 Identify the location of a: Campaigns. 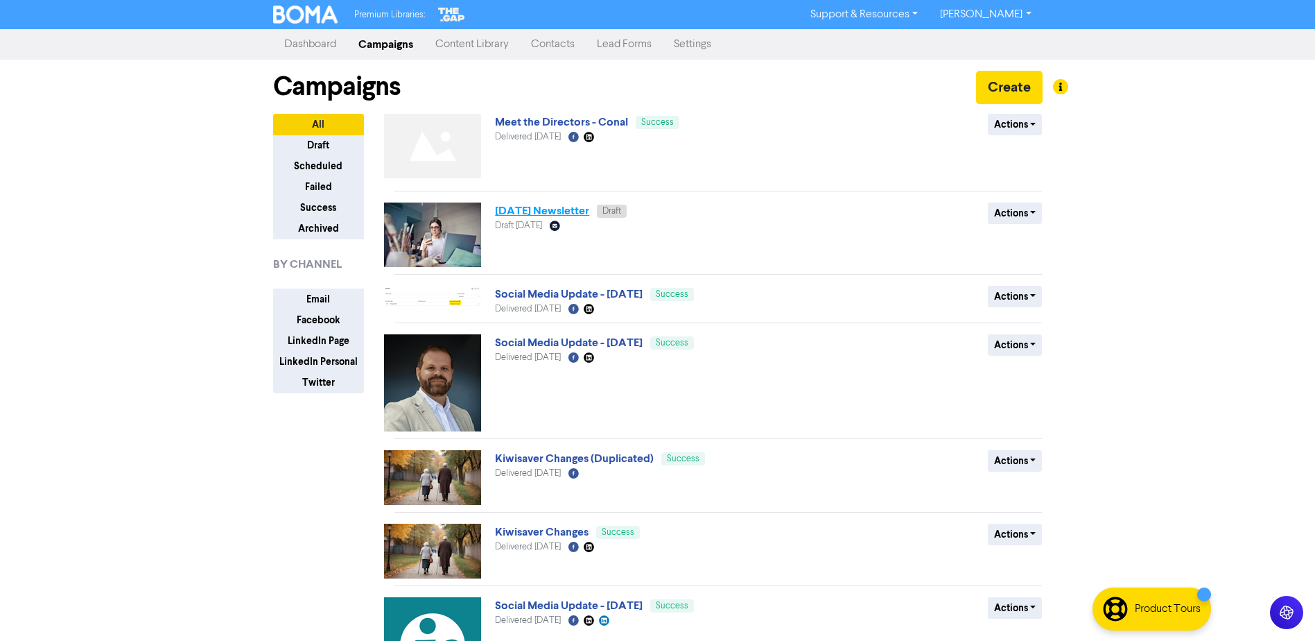
(385, 44).